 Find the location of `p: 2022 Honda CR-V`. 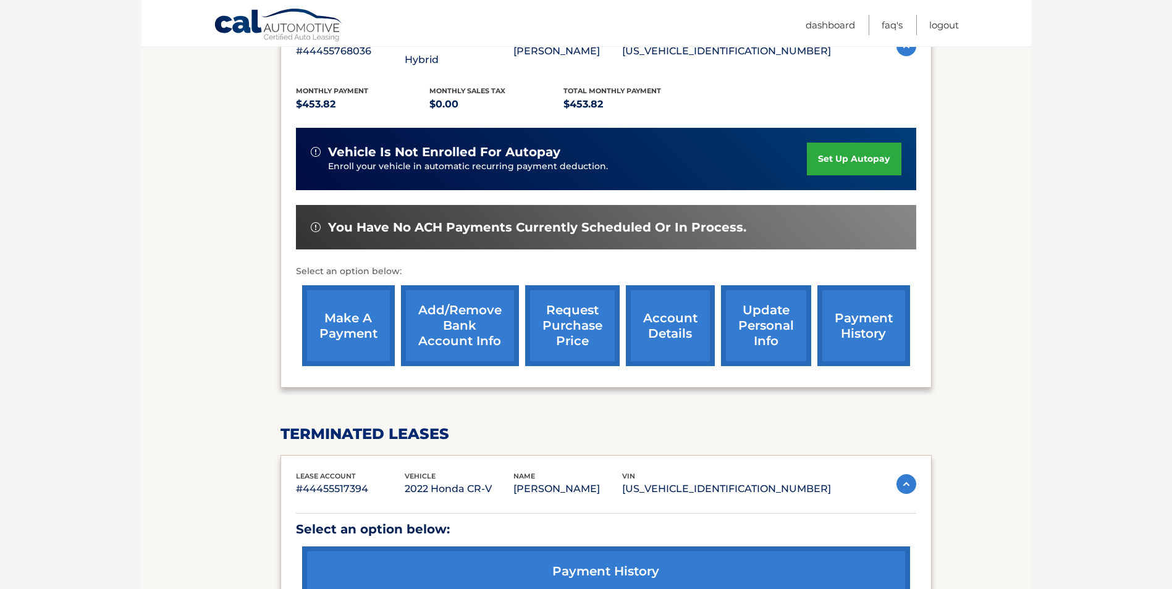

p: 2022 Honda CR-V is located at coordinates (459, 489).